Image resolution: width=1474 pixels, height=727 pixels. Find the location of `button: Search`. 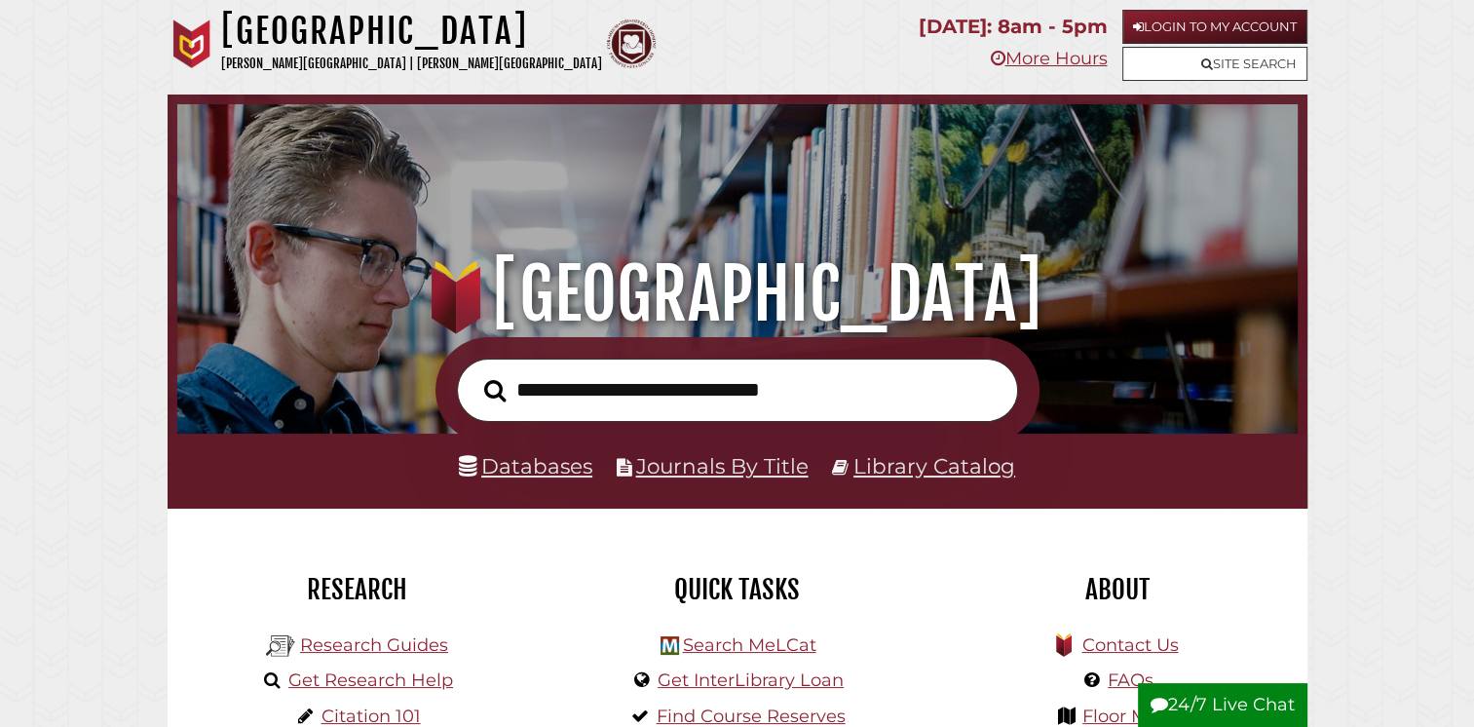

button: Search is located at coordinates (495, 391).